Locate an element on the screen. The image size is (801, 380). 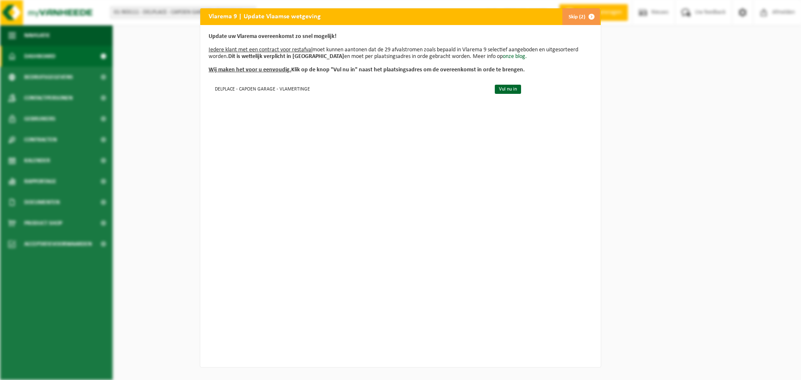
p: moet kunnen aantonen dat de 29 afvalstromen zoals bepaald in Vlarema 9 selectief aangeboden en ui... is located at coordinates (400, 53).